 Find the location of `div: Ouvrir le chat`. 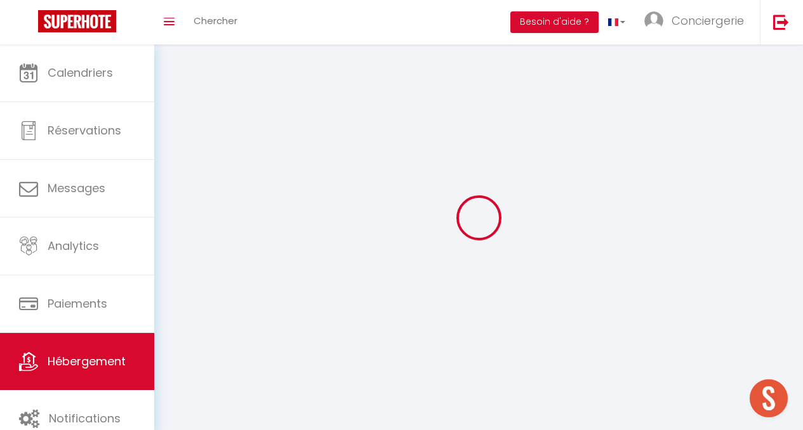

div: Ouvrir le chat is located at coordinates (769, 399).